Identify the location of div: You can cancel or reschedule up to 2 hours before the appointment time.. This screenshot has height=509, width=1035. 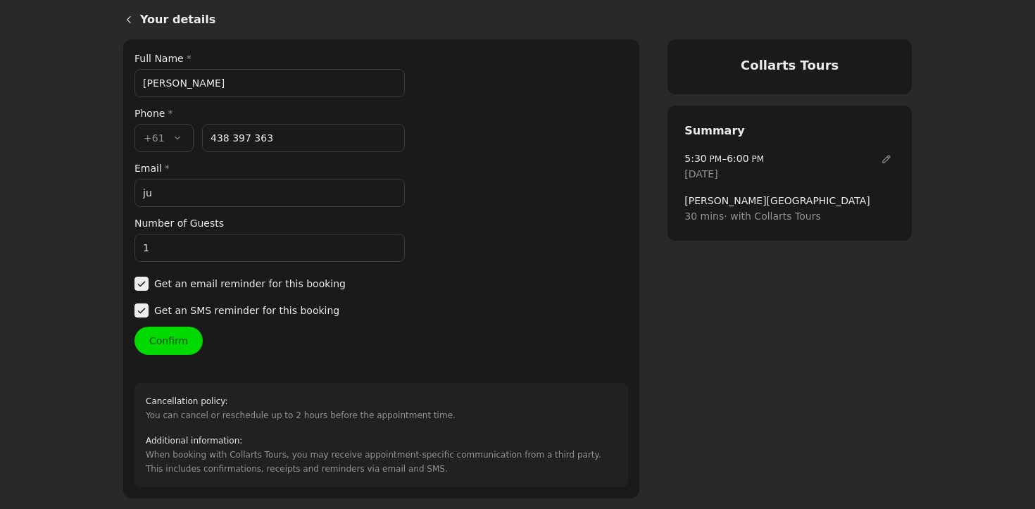
(301, 408).